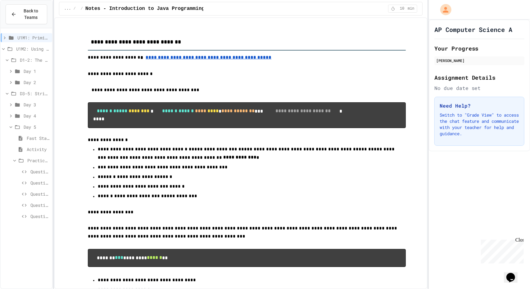 This screenshot has width=530, height=289. What do you see at coordinates (443, 10) in the screenshot?
I see `div: My Account` at bounding box center [443, 10].